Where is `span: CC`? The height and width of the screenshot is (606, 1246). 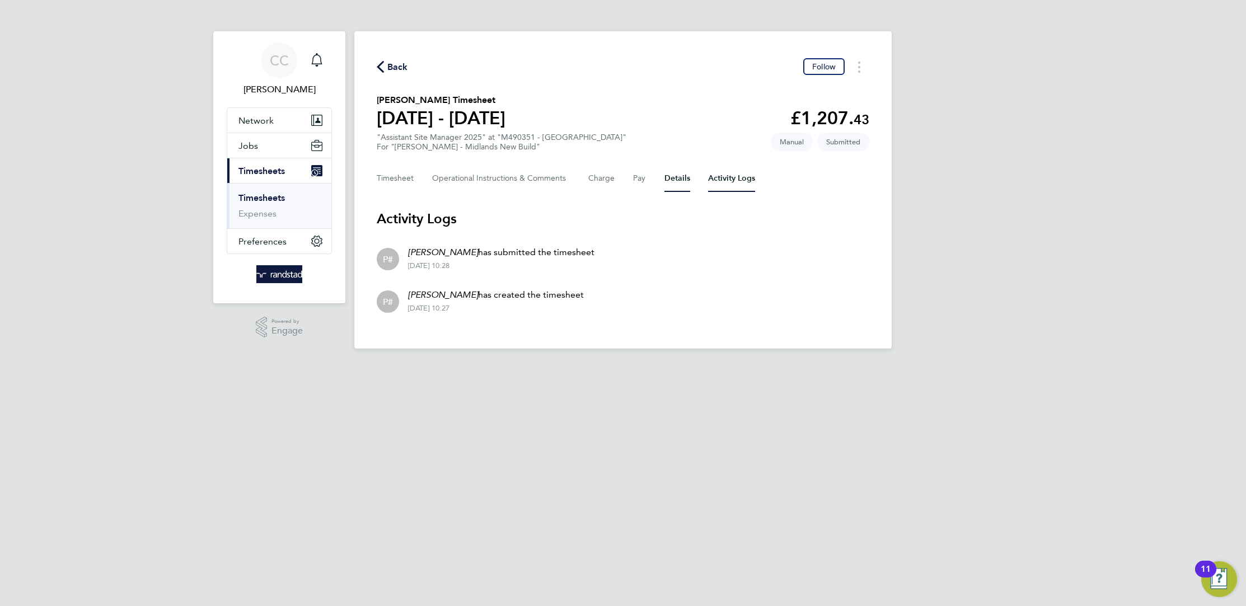
span: CC is located at coordinates (279, 60).